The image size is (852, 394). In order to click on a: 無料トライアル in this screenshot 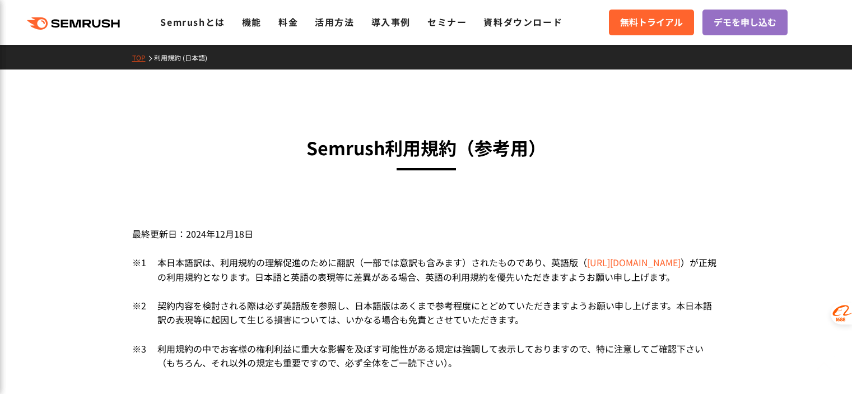, I will do `click(652, 22)`.